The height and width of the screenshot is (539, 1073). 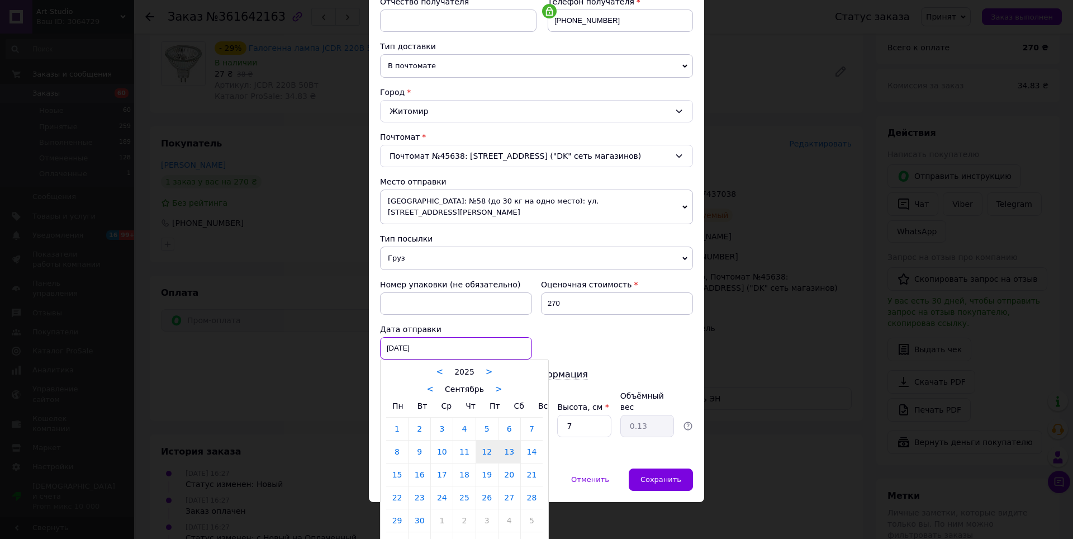 I want to click on a: 14, so click(x=531, y=452).